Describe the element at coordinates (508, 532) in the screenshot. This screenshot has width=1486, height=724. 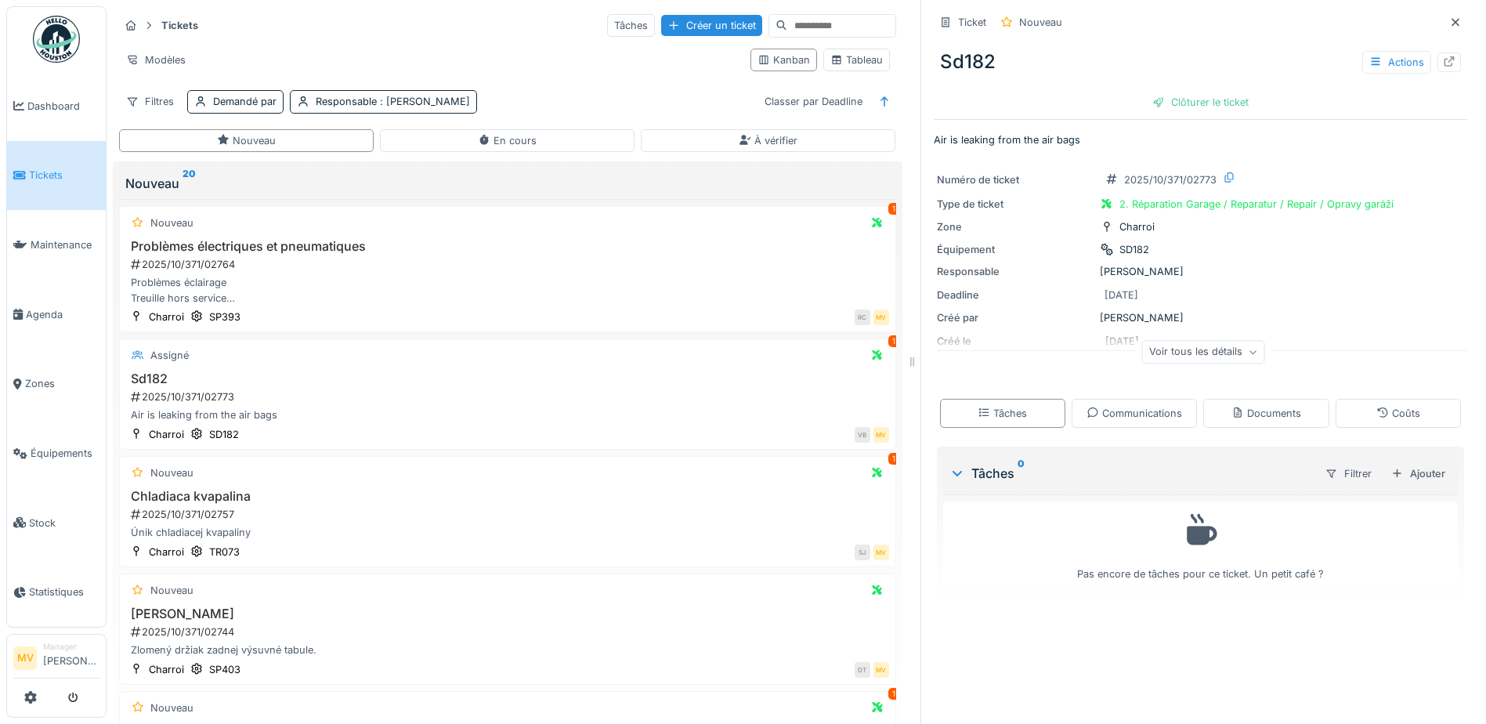
I see `div: Únik chladiacej kvapaliny` at that location.